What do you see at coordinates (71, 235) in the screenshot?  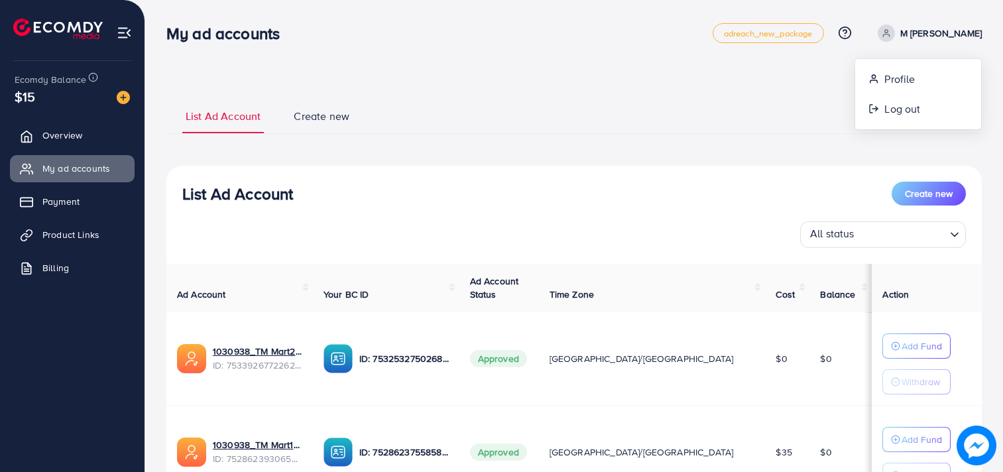 I see `span: Product Links` at bounding box center [71, 235].